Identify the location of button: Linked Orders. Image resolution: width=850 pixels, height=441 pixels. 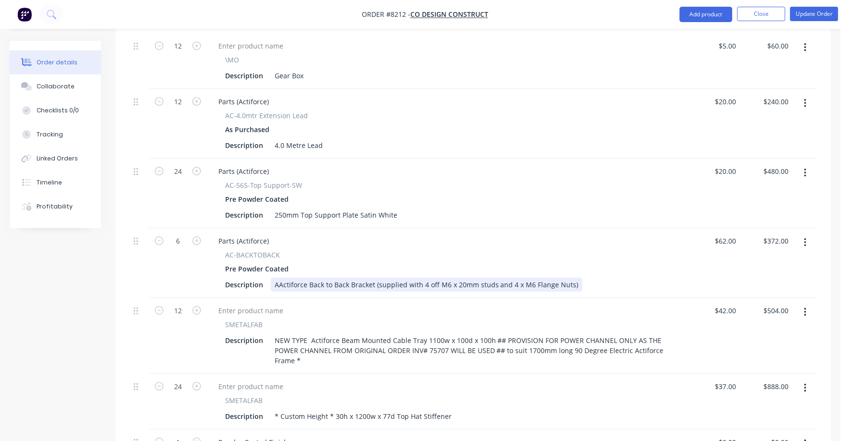
(55, 159).